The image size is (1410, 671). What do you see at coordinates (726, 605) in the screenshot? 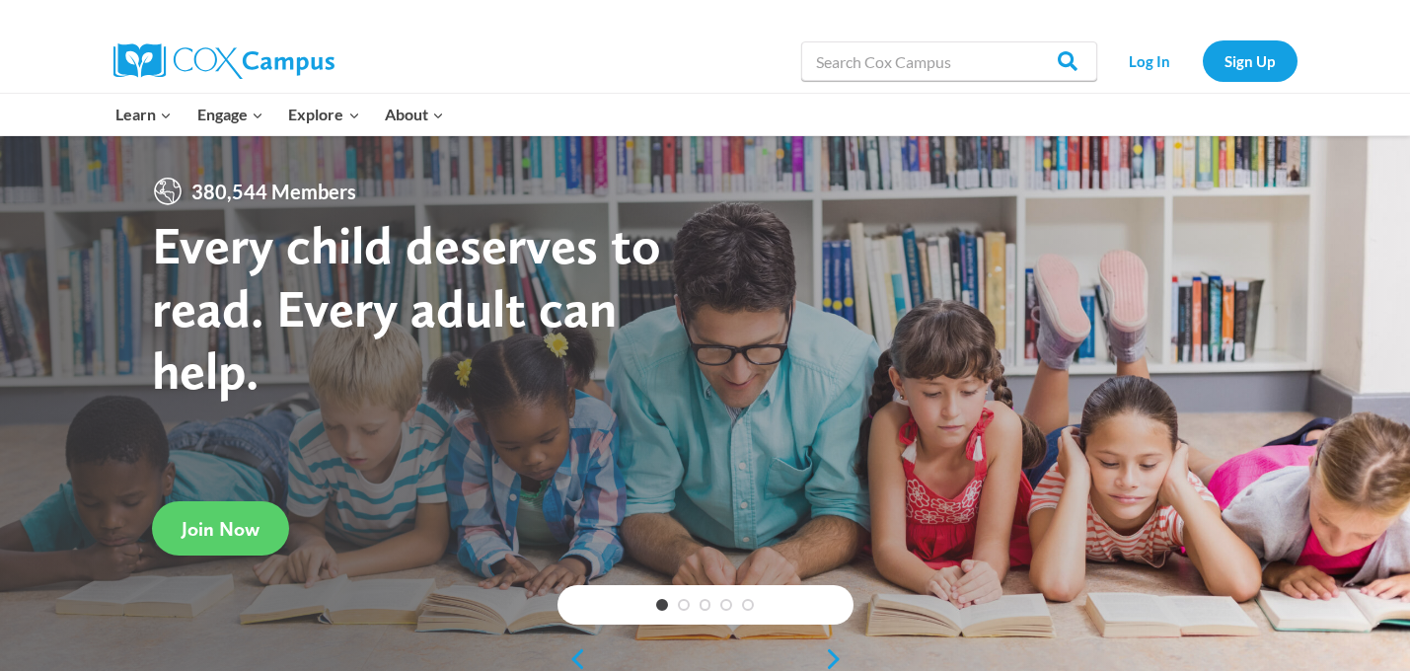
I see `a: 4` at bounding box center [726, 605].